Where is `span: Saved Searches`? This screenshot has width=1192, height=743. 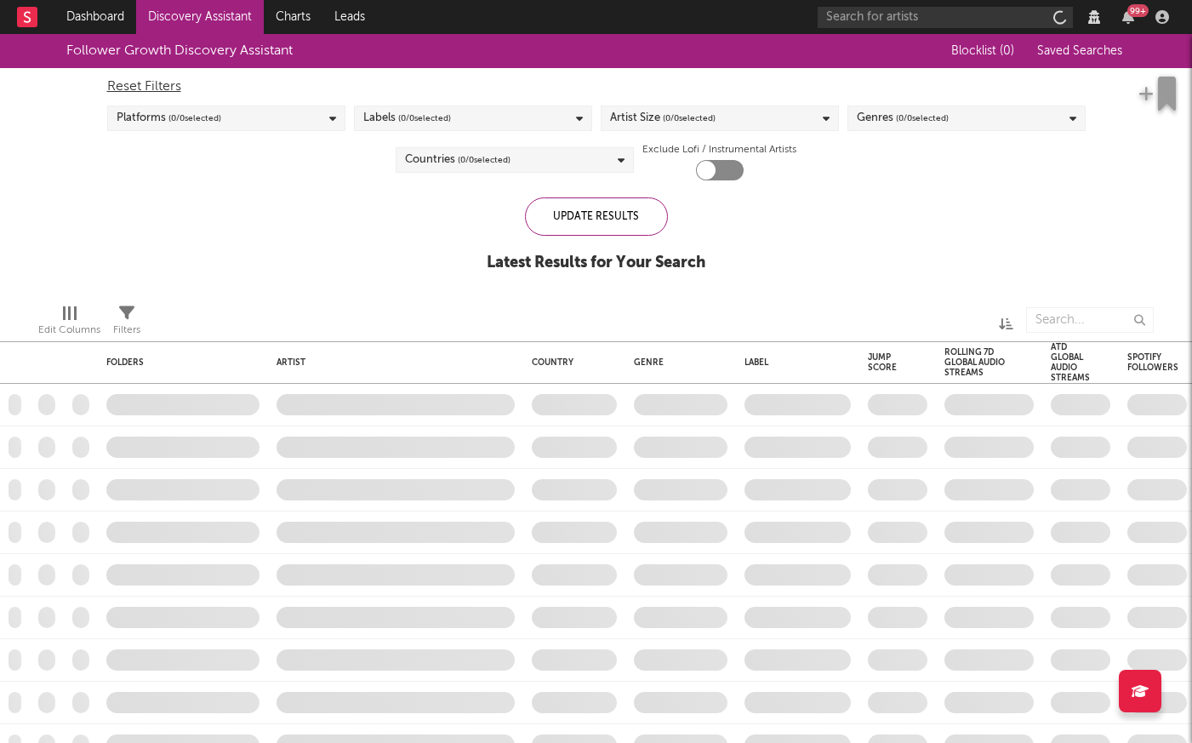
span: Saved Searches is located at coordinates (1081, 51).